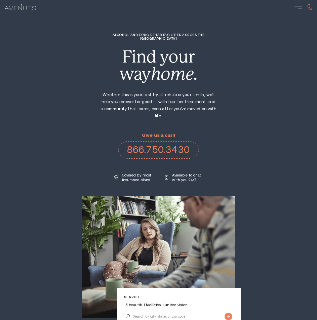  I want to click on p: Search, so click(179, 296).